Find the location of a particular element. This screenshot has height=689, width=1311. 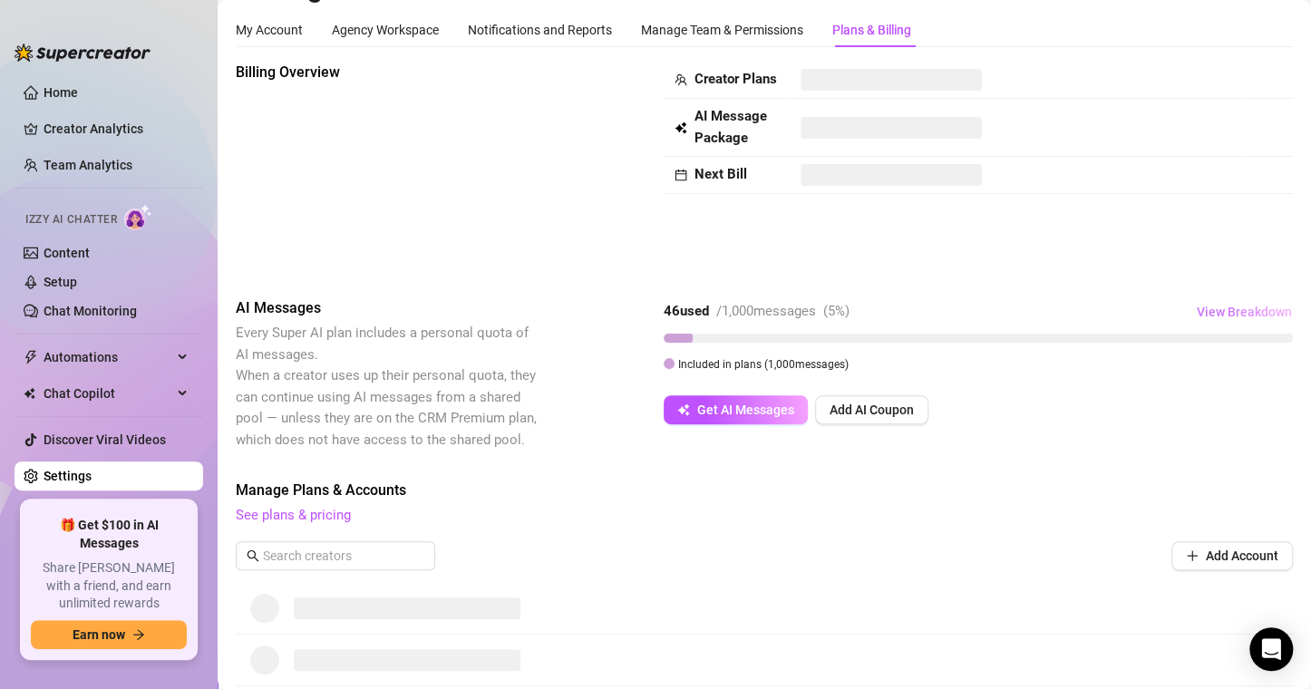

span: arrow-right is located at coordinates (139, 634).